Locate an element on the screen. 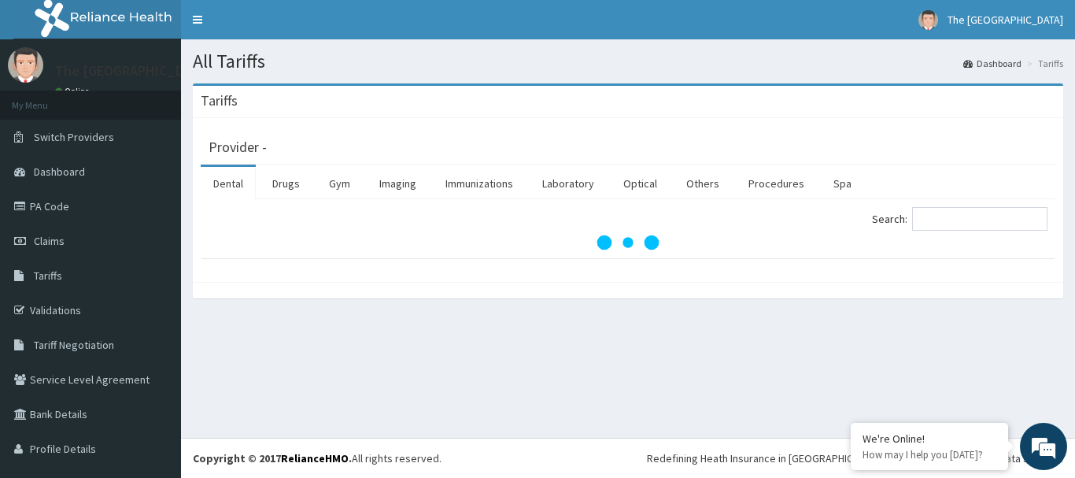 This screenshot has height=478, width=1075. a: Spa is located at coordinates (842, 183).